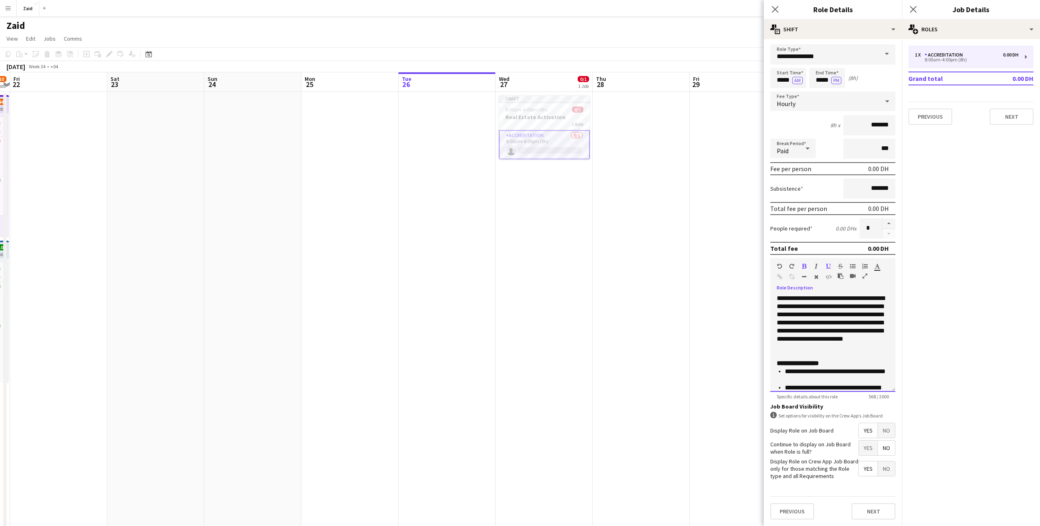 The image size is (1040, 526). What do you see at coordinates (406, 84) in the screenshot?
I see `span: 26` at bounding box center [406, 84].